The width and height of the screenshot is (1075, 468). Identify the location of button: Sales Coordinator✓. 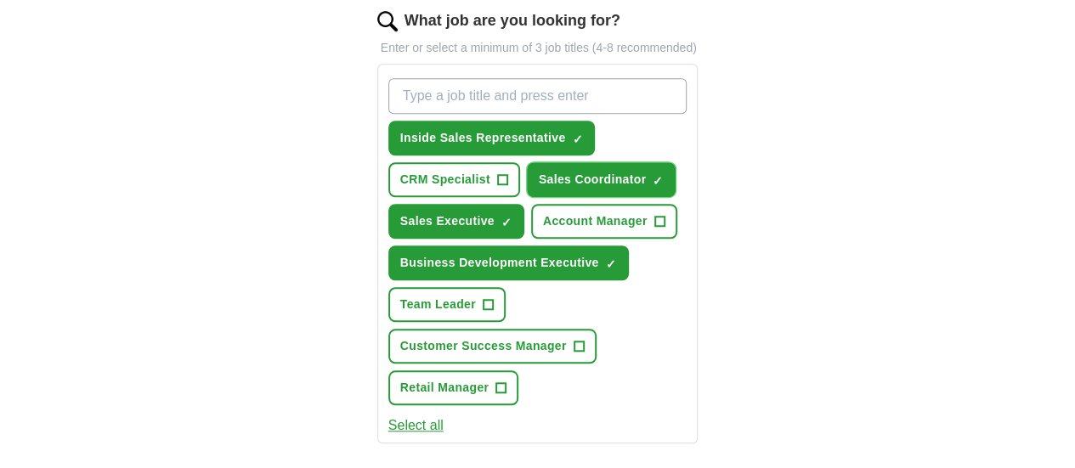
(602, 179).